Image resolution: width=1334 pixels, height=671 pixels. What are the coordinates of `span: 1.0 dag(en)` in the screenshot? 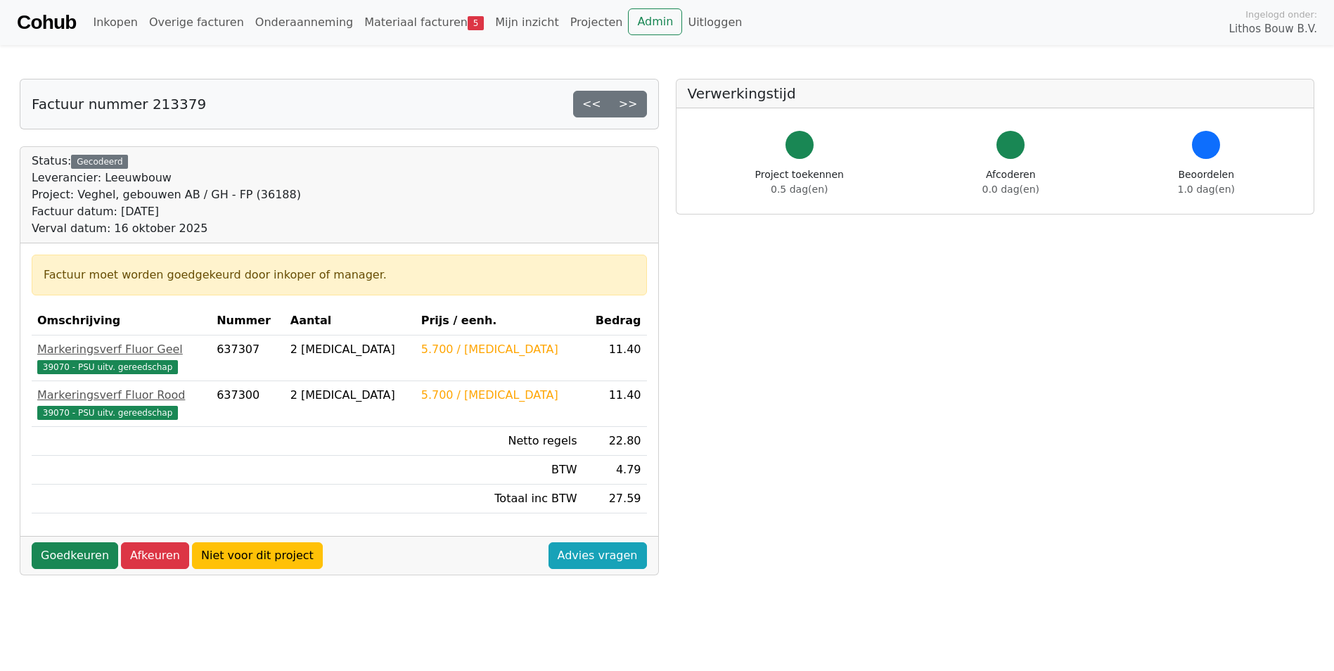 It's located at (1206, 189).